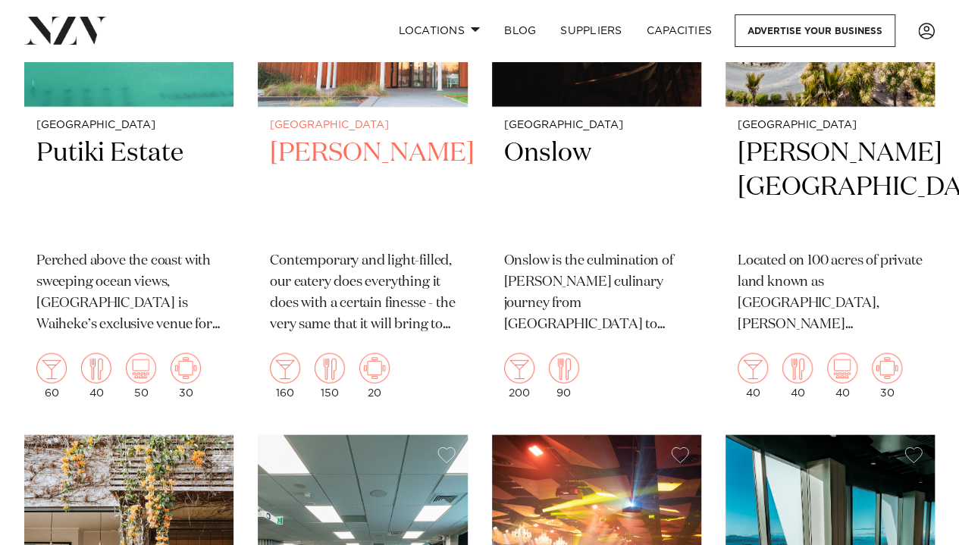  Describe the element at coordinates (375, 376) in the screenshot. I see `div: 20` at that location.